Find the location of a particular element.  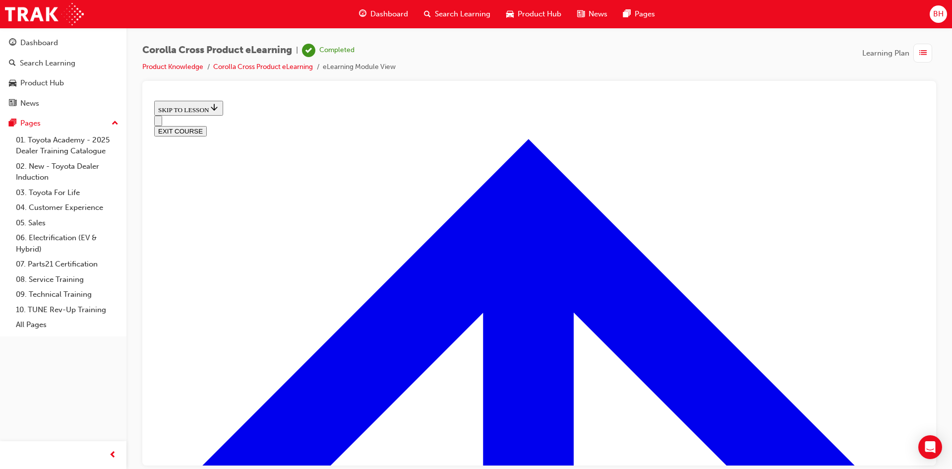

button: EXIT COURSE is located at coordinates (30, 34).